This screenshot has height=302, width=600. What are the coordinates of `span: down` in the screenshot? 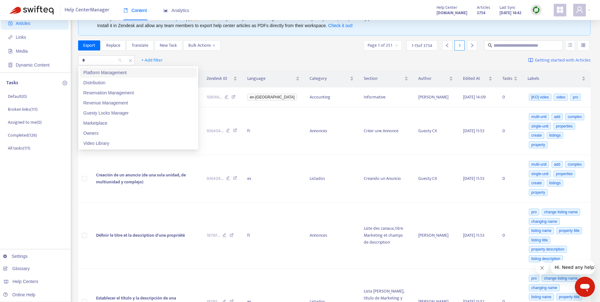 It's located at (214, 45).